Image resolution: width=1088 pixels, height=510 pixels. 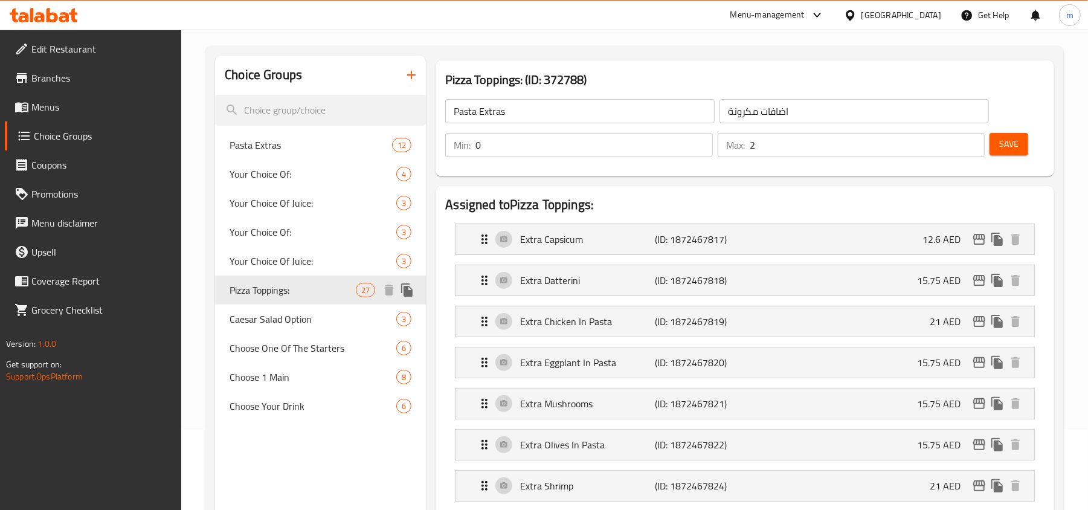 I want to click on p: Min:, so click(x=462, y=145).